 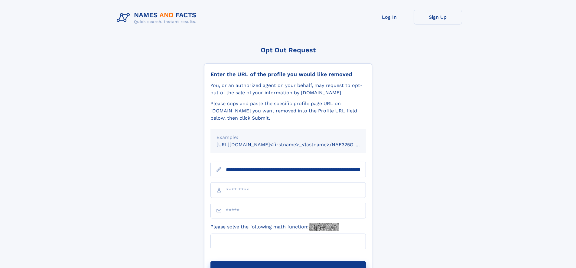 I want to click on div: Example:, so click(x=288, y=138).